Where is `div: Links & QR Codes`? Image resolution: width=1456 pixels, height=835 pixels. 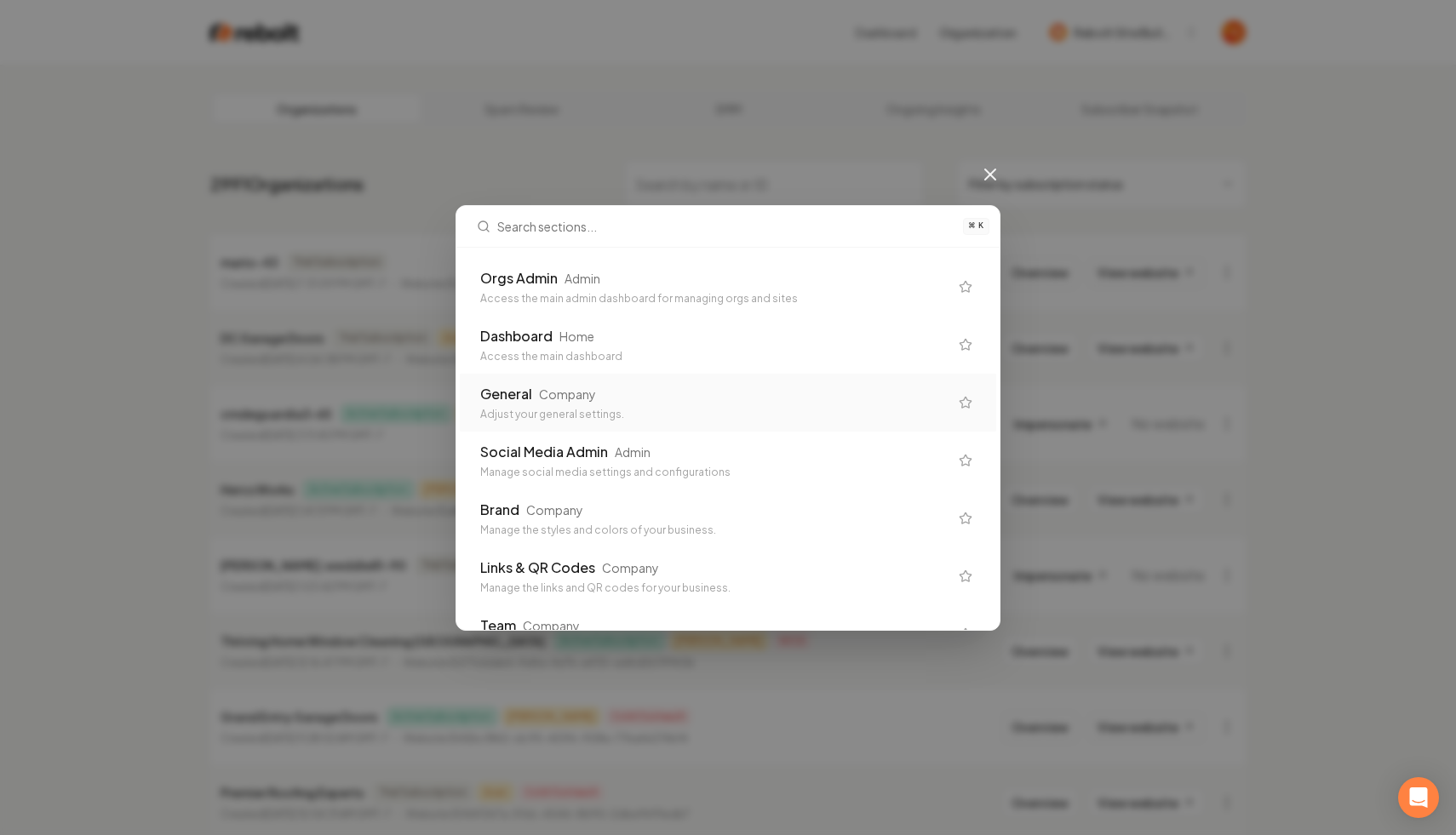 div: Links & QR Codes is located at coordinates (537, 568).